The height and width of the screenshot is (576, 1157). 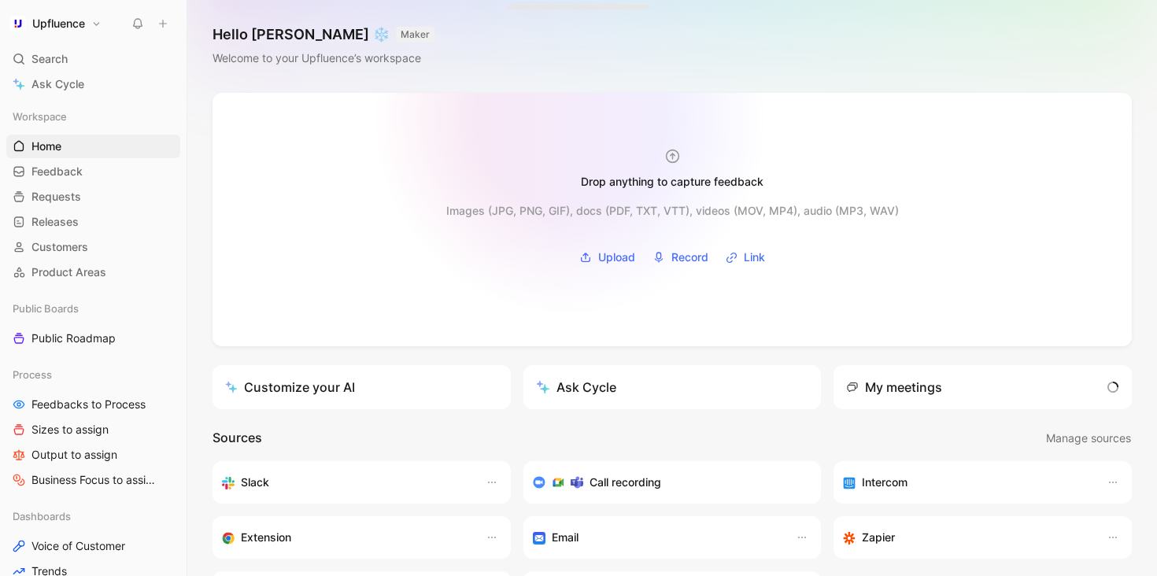 What do you see at coordinates (266, 537) in the screenshot?
I see `h3: Extension` at bounding box center [266, 537].